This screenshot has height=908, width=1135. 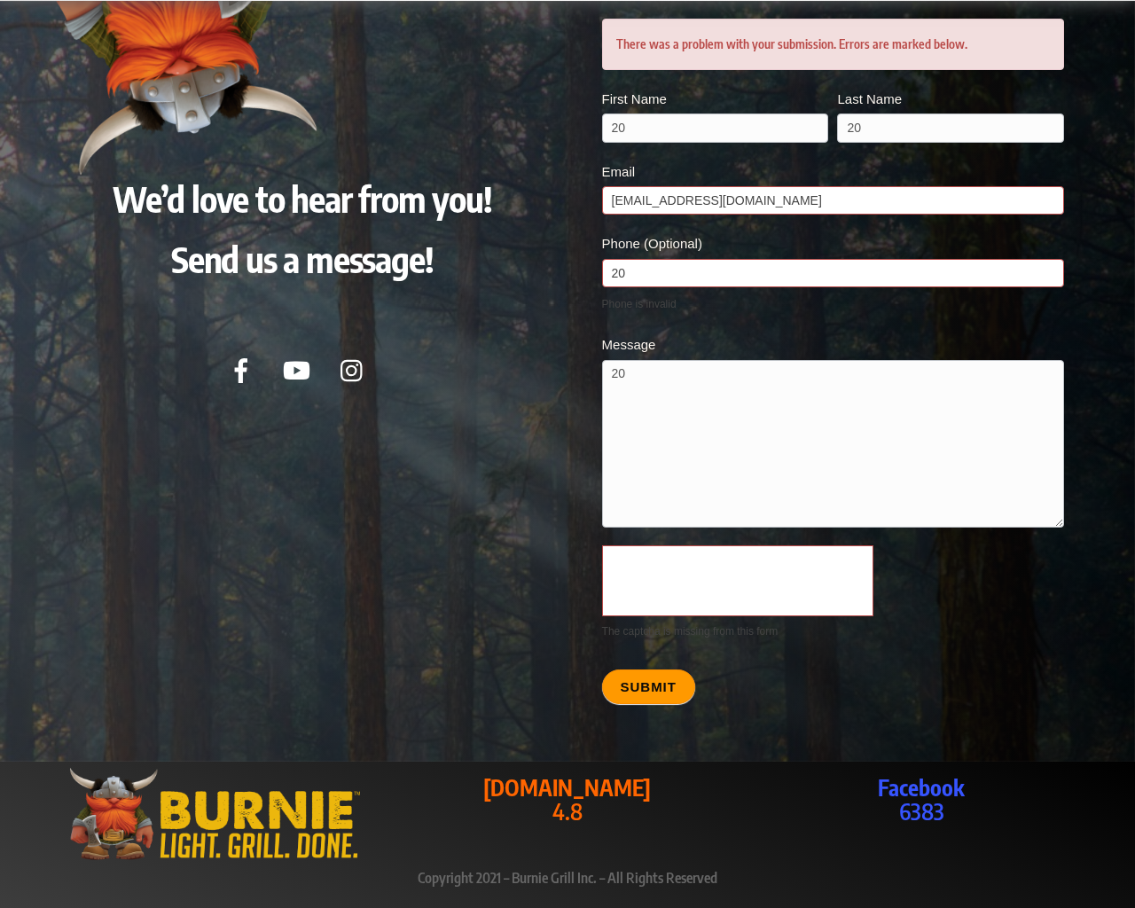 What do you see at coordinates (832, 346) in the screenshot?
I see `label: Message` at bounding box center [832, 346].